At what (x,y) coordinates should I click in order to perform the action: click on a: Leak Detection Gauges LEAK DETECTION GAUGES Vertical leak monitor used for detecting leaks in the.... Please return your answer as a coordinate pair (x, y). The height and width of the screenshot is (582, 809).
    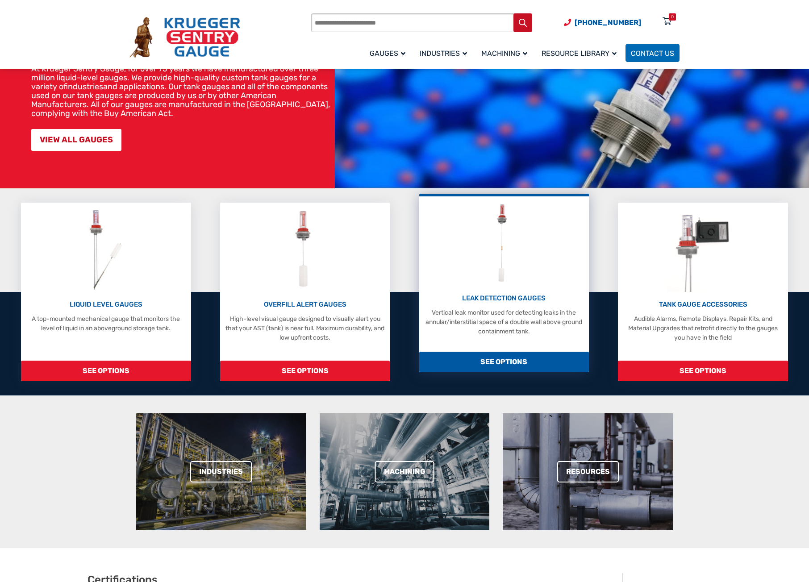
    Looking at the image, I should click on (504, 283).